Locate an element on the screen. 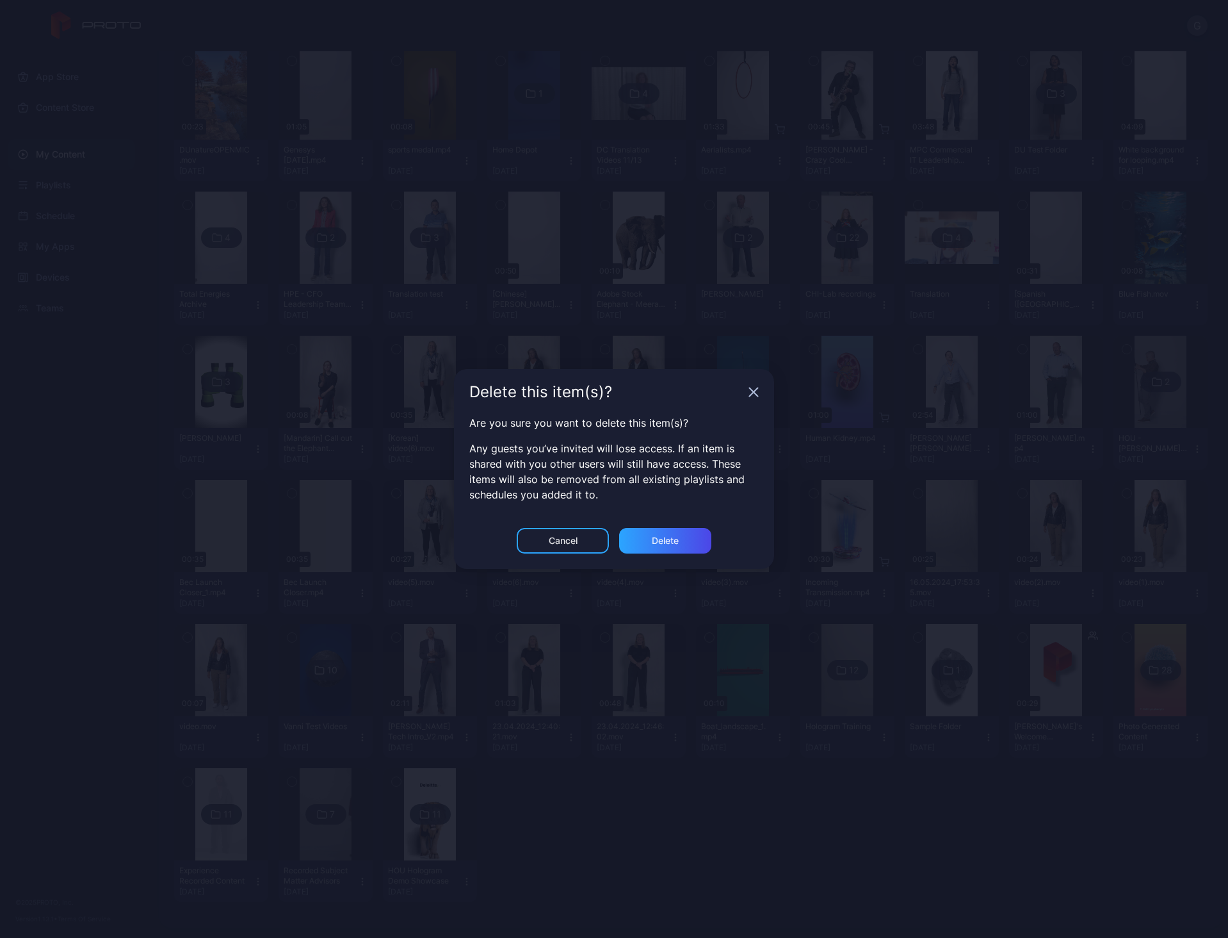 This screenshot has height=938, width=1228. div: Delete this item(s)? is located at coordinates (606, 392).